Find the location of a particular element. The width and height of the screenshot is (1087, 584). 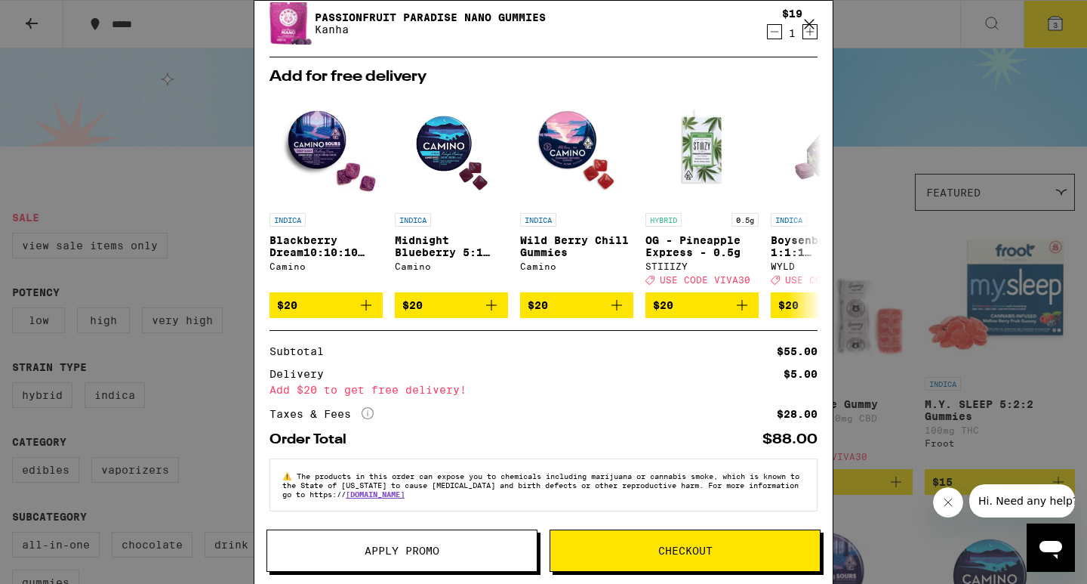

div: $5.00 is located at coordinates (800, 374).